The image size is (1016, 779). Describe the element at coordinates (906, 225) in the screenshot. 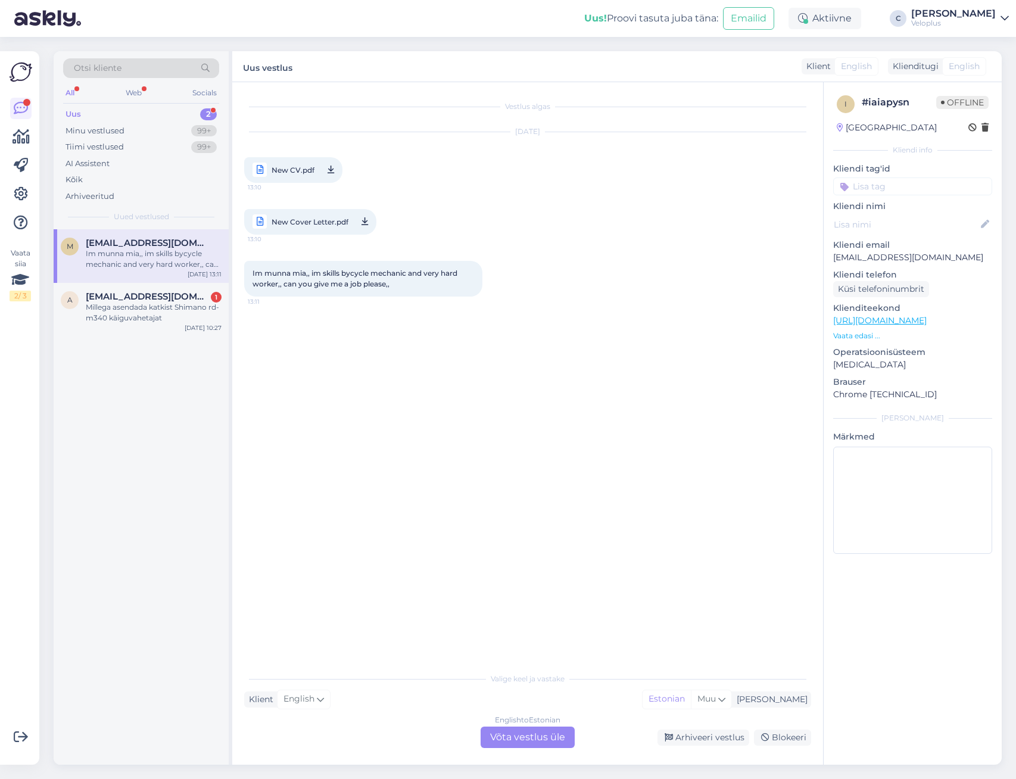

I see `input: Lisa nimi` at that location.